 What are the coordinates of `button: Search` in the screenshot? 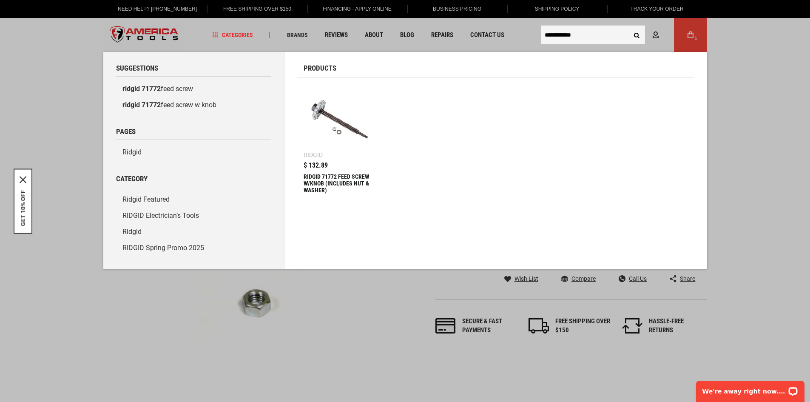 It's located at (637, 35).